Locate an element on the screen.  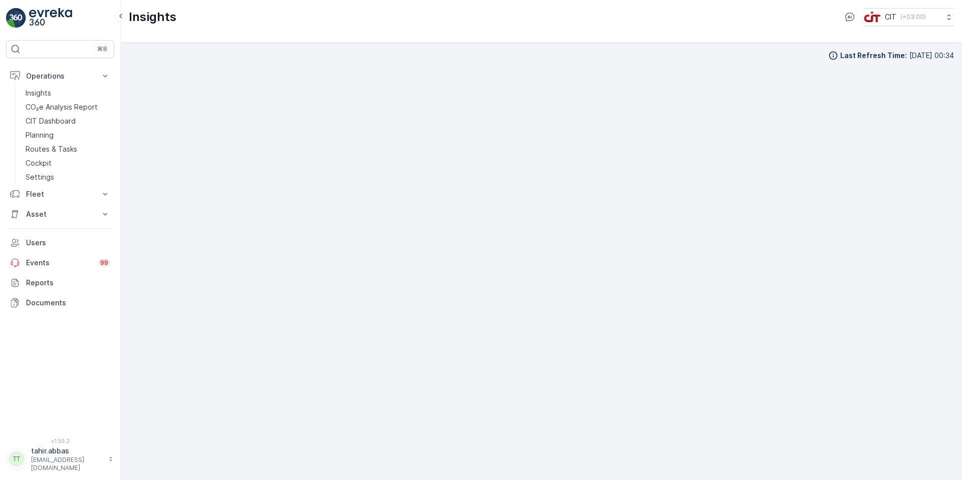
a: Documents is located at coordinates (60, 303).